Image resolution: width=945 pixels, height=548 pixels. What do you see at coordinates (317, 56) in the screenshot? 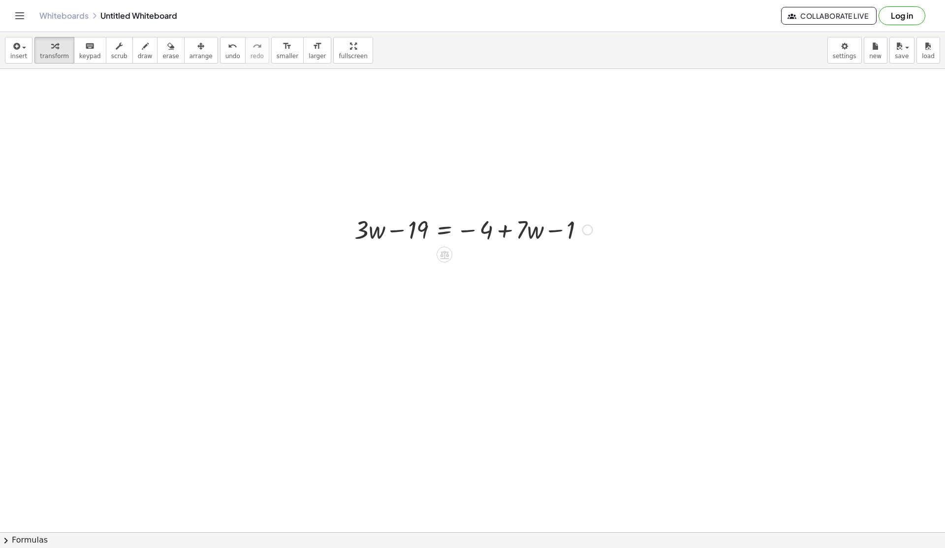
I see `span: larger` at bounding box center [317, 56].